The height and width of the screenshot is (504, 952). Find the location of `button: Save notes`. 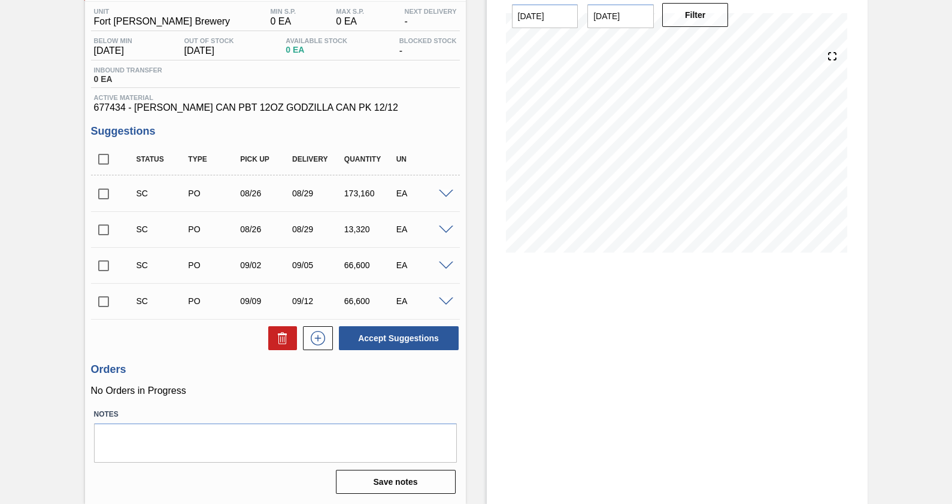

button: Save notes is located at coordinates (396, 482).